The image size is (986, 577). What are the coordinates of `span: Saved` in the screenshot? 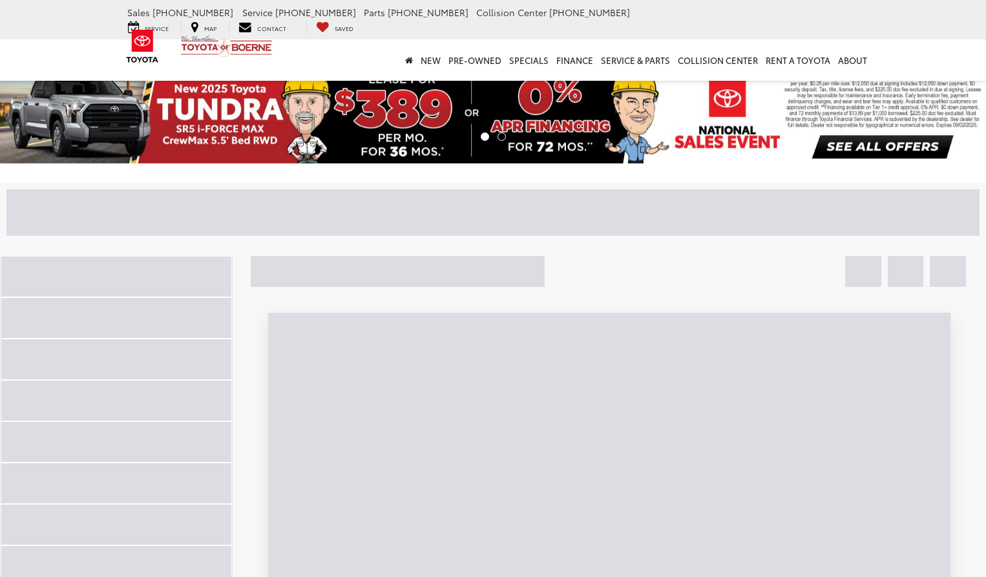 It's located at (344, 28).